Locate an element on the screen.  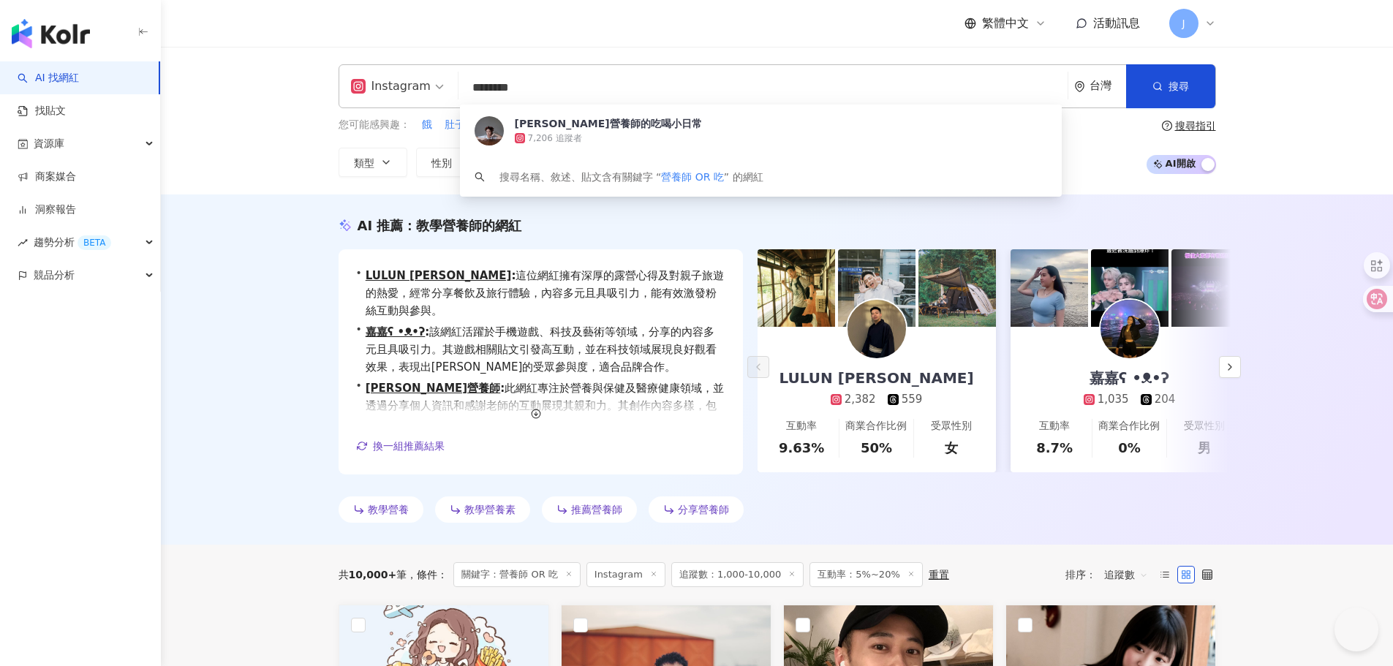
button: 肚子餓 is located at coordinates (460, 125).